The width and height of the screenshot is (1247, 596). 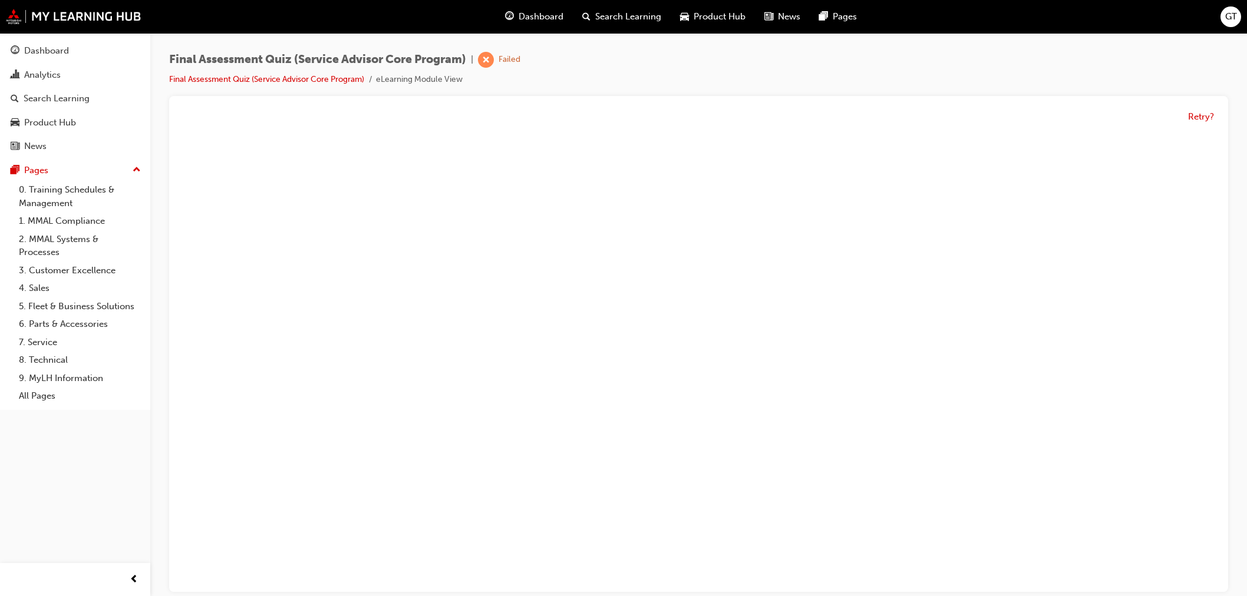 I want to click on a: 0. Training Schedules & Management, so click(x=80, y=196).